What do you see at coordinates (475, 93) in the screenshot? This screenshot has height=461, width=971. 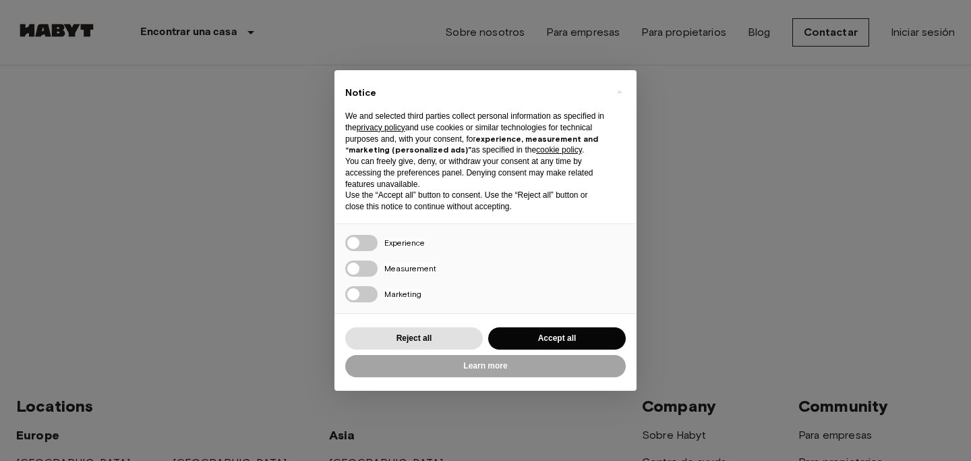 I see `h2: Notice` at bounding box center [475, 93].